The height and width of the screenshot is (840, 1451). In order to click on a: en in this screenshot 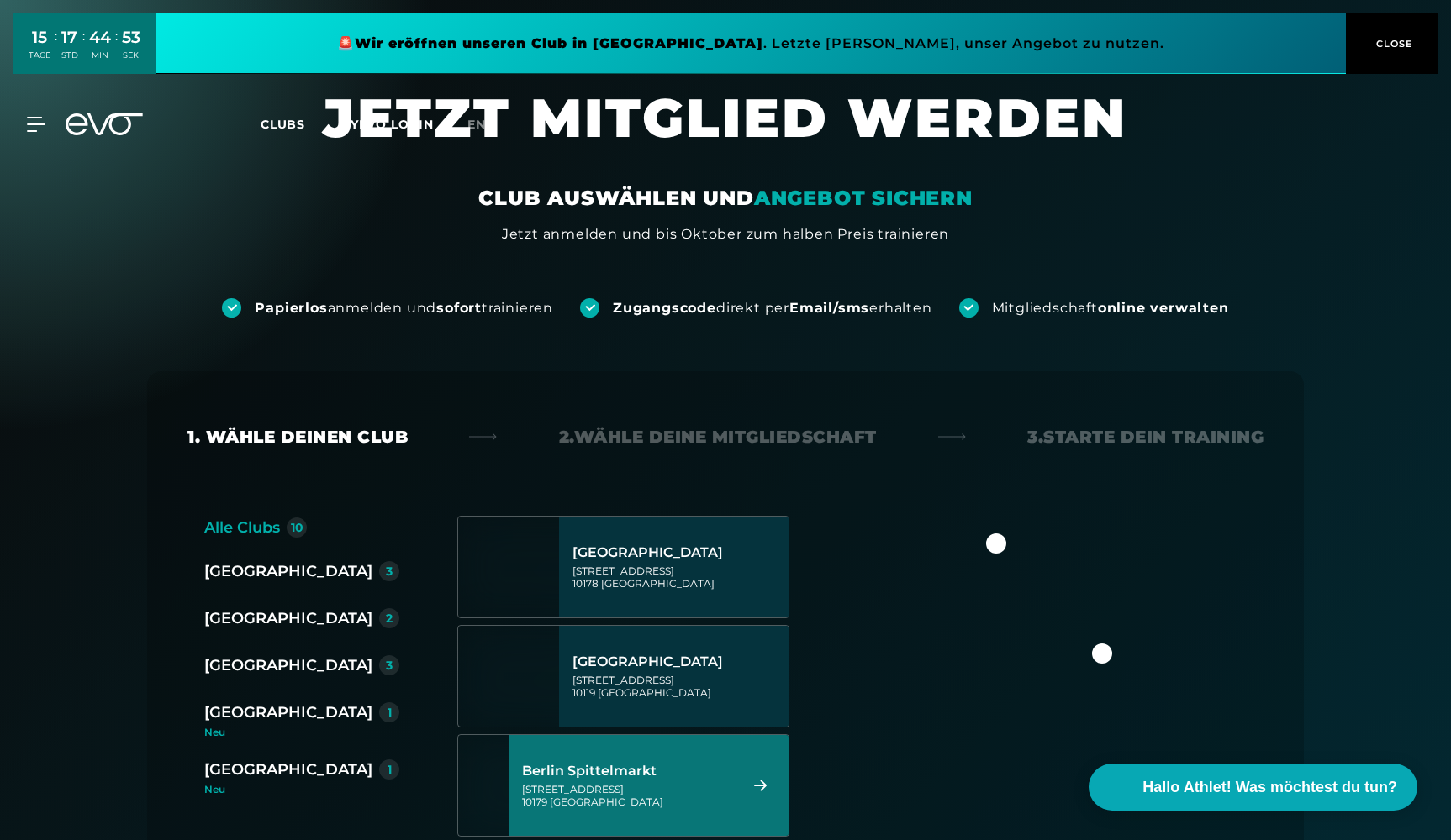, I will do `click(487, 124)`.